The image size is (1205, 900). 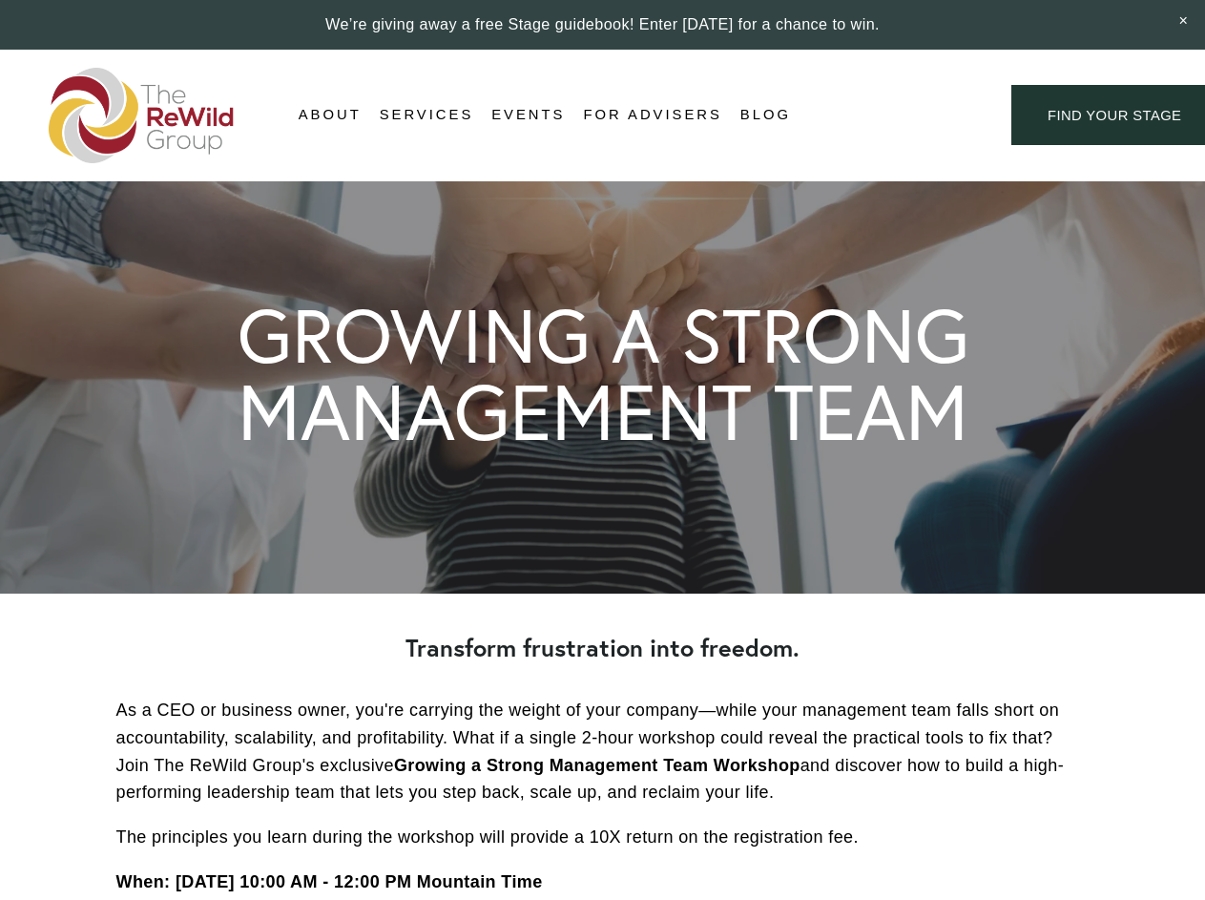 I want to click on img: The ReWild Group, so click(x=142, y=115).